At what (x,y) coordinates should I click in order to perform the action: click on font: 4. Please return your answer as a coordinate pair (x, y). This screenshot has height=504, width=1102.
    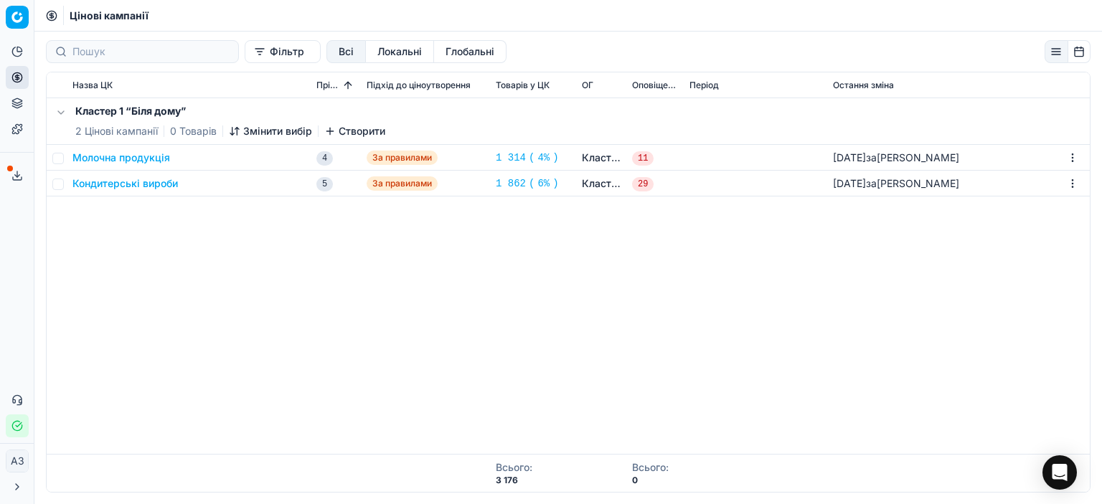
    Looking at the image, I should click on (324, 159).